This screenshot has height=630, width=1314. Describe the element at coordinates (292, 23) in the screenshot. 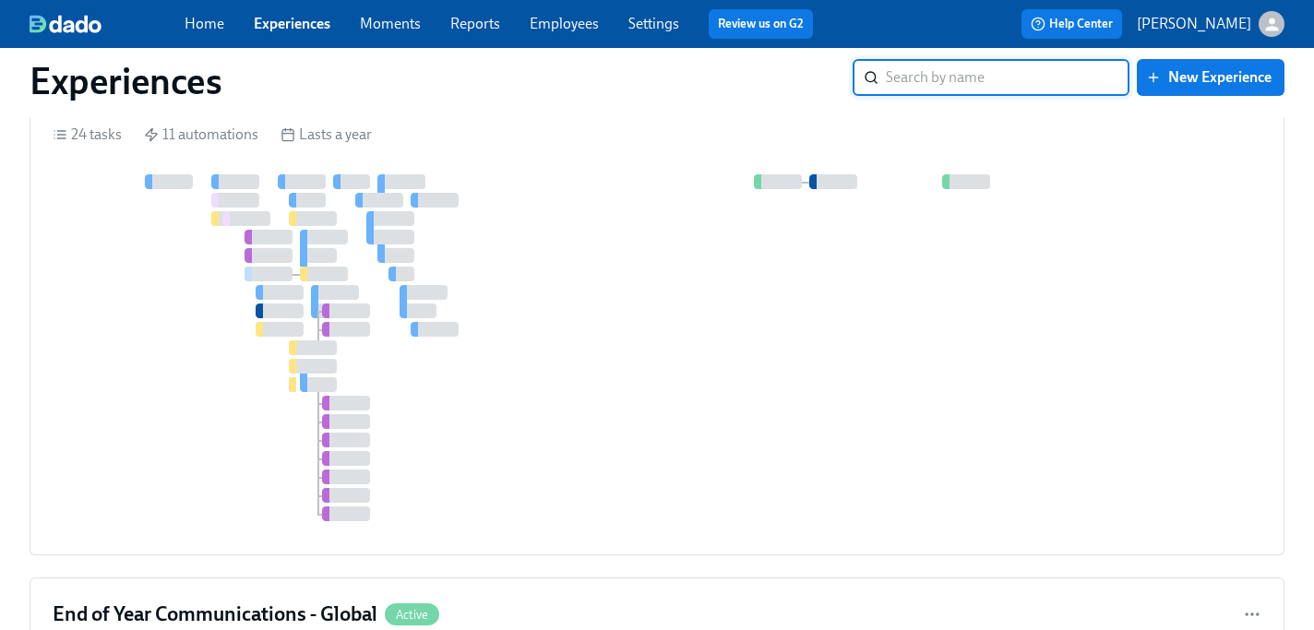

I see `a: Experiences` at that location.